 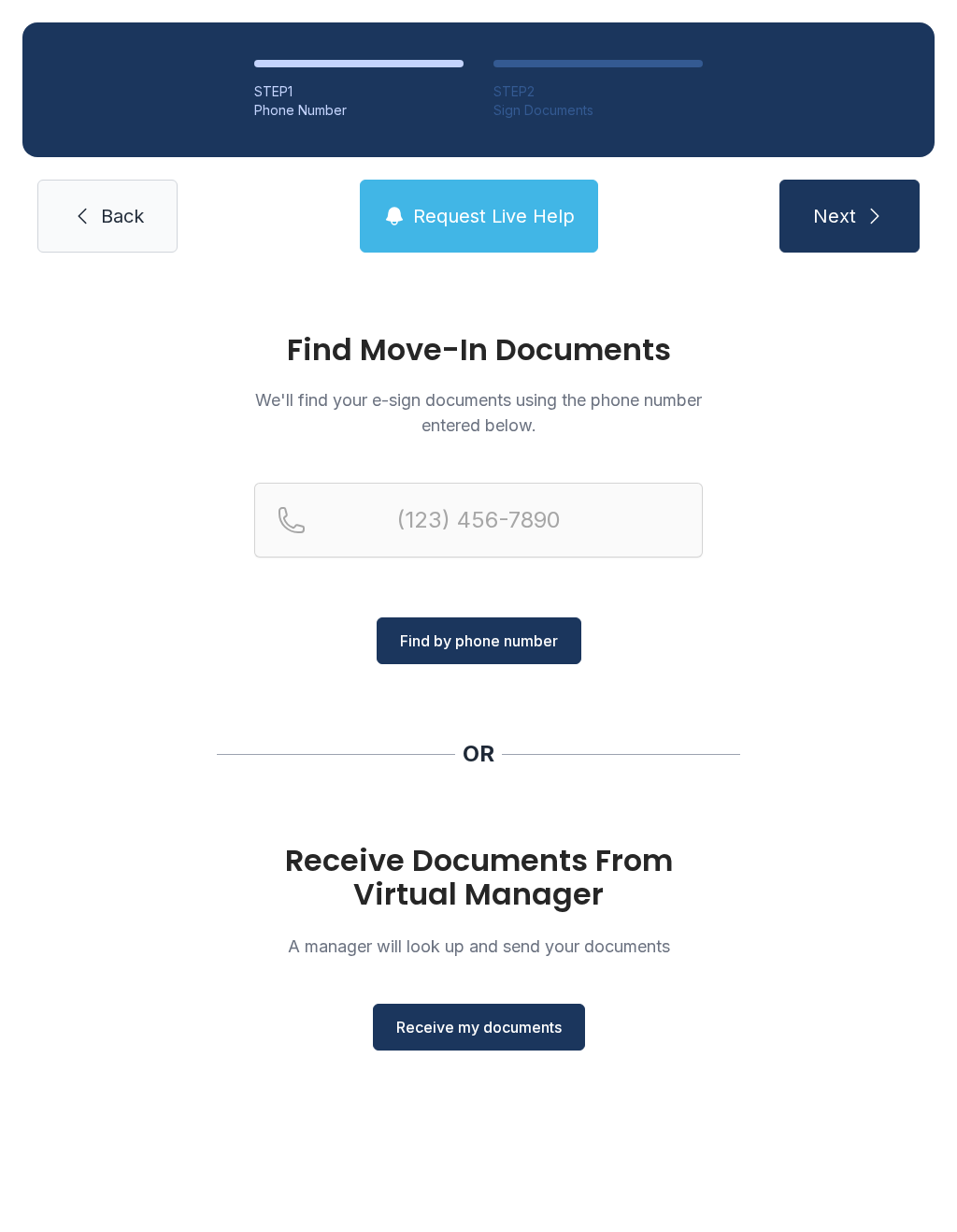 What do you see at coordinates (478, 945) in the screenshot?
I see `p: A manager will look up and send your documents` at bounding box center [478, 945].